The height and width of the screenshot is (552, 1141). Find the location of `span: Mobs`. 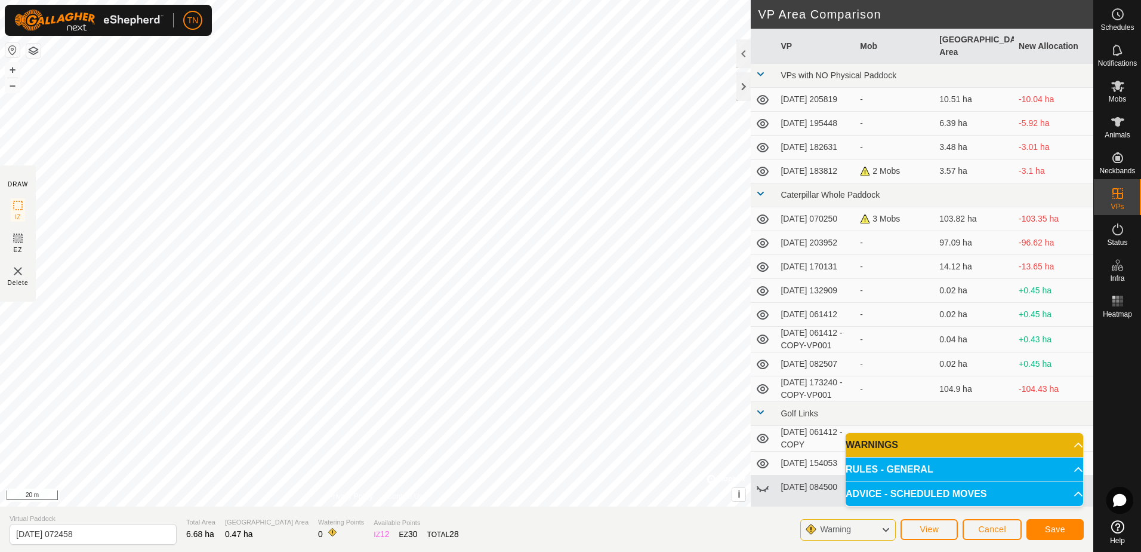

span: Mobs is located at coordinates (1118, 99).